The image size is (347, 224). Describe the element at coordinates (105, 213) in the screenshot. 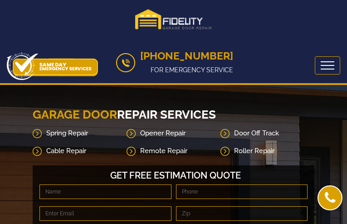

I see `input: Enter Email` at that location.